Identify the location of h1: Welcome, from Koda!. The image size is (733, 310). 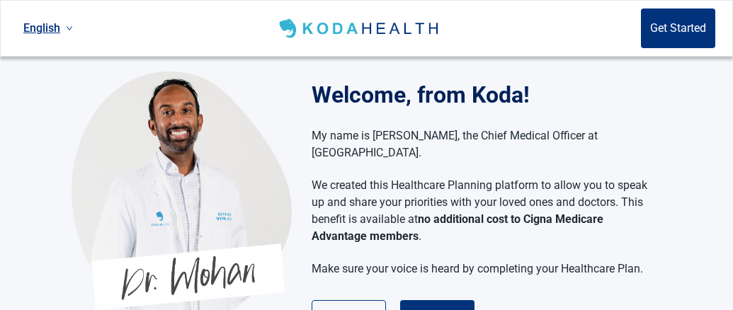
(487, 95).